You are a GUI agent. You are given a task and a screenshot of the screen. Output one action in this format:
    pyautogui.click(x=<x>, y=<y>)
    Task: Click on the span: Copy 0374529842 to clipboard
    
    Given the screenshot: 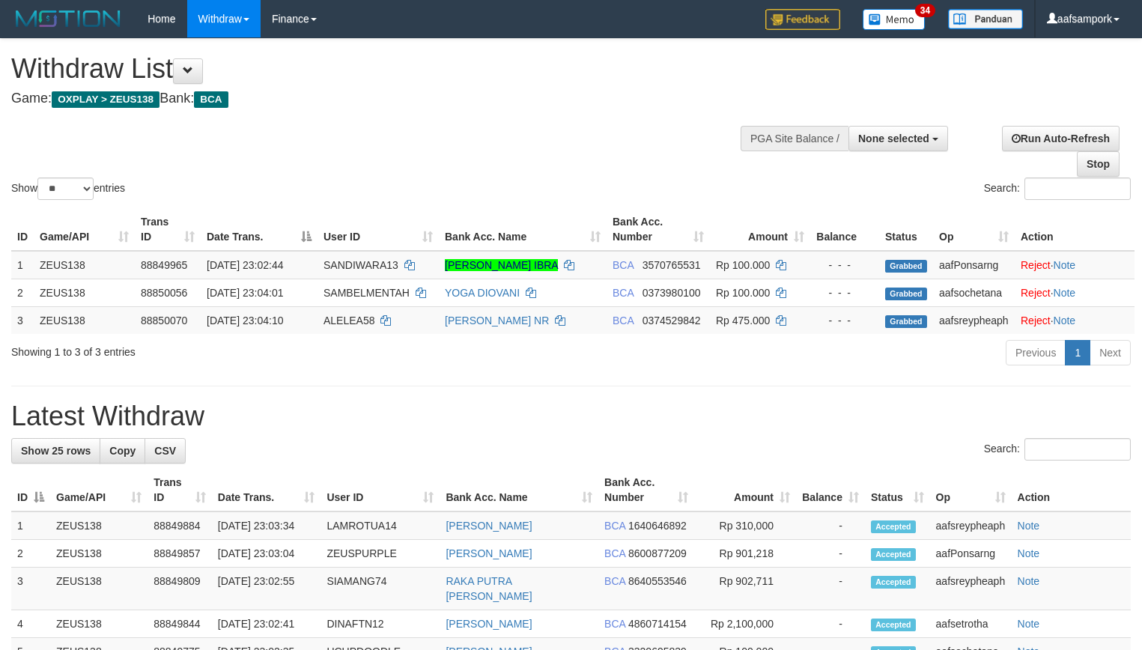 What is the action you would take?
    pyautogui.click(x=672, y=321)
    